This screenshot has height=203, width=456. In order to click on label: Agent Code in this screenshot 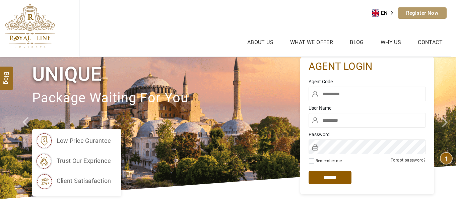, I will do `click(367, 82)`.